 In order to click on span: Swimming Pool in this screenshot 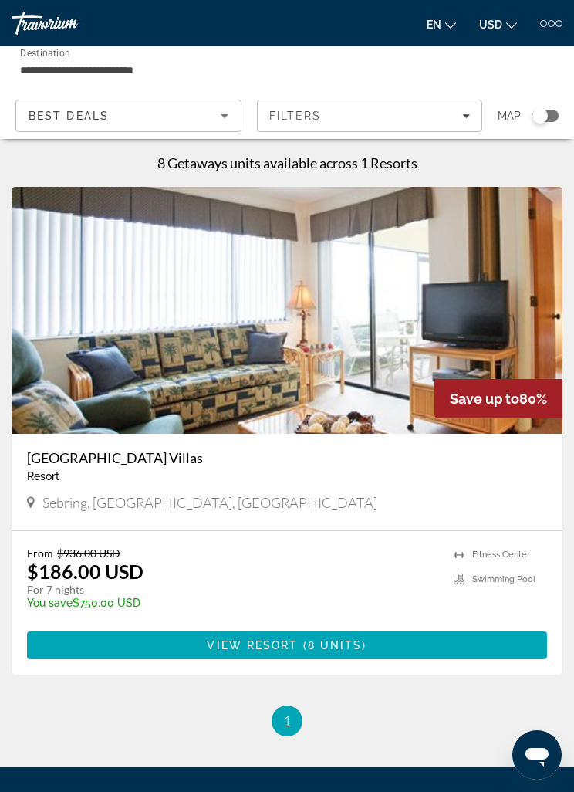, I will do `click(504, 579)`.